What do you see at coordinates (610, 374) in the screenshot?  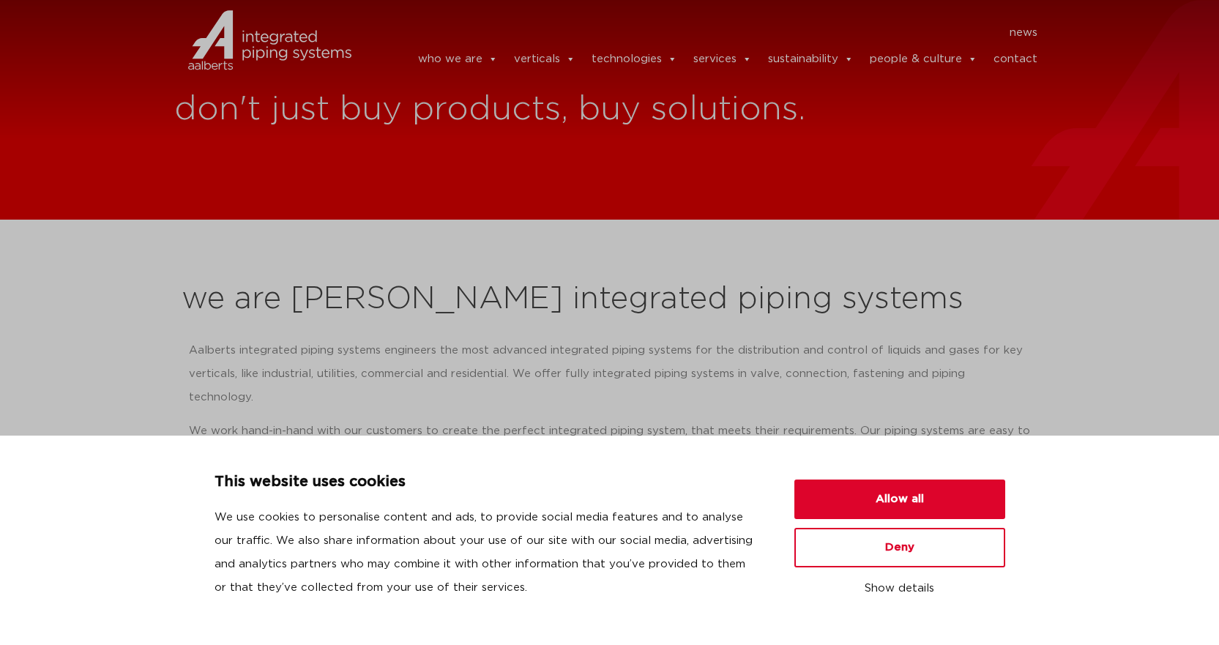 I see `p: Aalberts integrated piping systems engineers the most advanced integrated piping systems for the ...` at bounding box center [610, 374].